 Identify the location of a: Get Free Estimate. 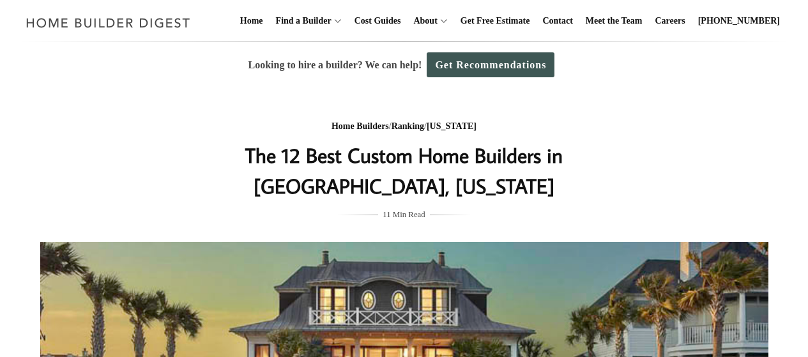
(495, 21).